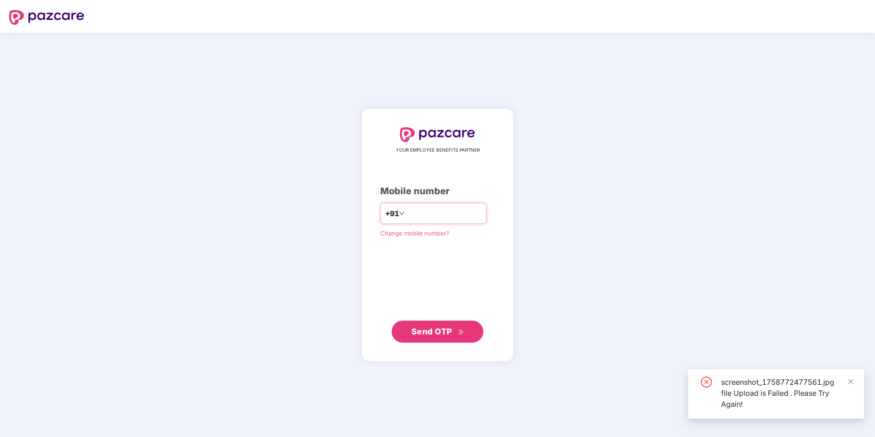 This screenshot has width=875, height=437. What do you see at coordinates (851, 382) in the screenshot?
I see `span: close` at bounding box center [851, 382].